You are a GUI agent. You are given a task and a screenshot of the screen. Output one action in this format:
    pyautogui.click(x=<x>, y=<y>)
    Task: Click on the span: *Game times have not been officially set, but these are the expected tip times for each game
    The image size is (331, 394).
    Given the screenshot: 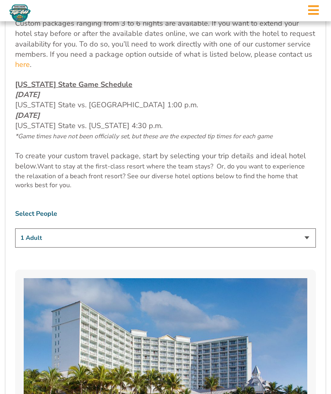 What is the action you would take?
    pyautogui.click(x=144, y=136)
    